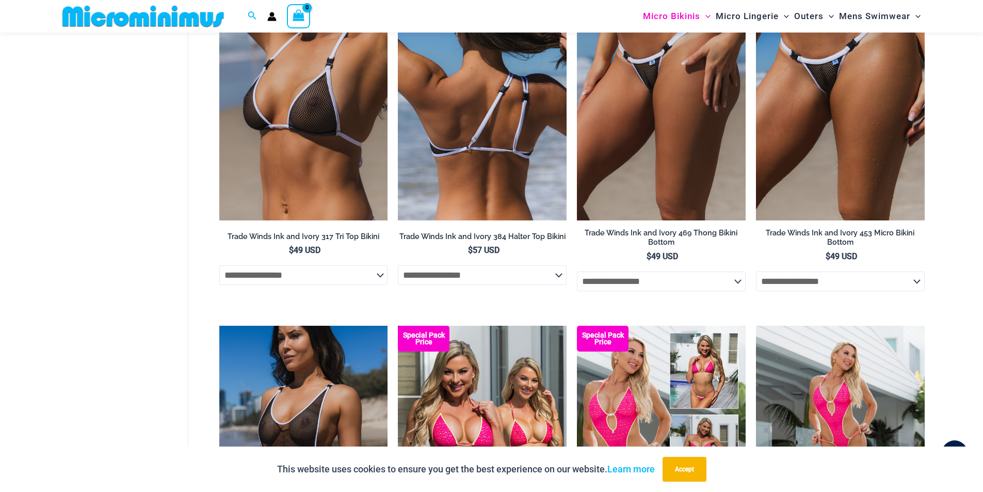 The height and width of the screenshot is (492, 983). What do you see at coordinates (752, 16) in the screenshot?
I see `a: Micro LingerieMenu ToggleMenu Toggle` at bounding box center [752, 16].